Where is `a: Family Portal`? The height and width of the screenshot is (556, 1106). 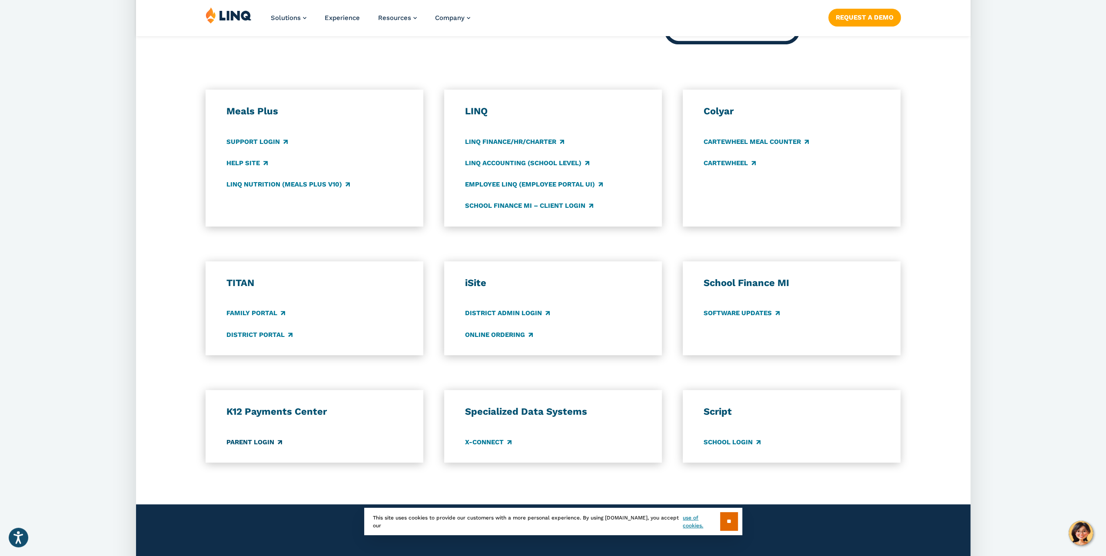 a: Family Portal is located at coordinates (255, 313).